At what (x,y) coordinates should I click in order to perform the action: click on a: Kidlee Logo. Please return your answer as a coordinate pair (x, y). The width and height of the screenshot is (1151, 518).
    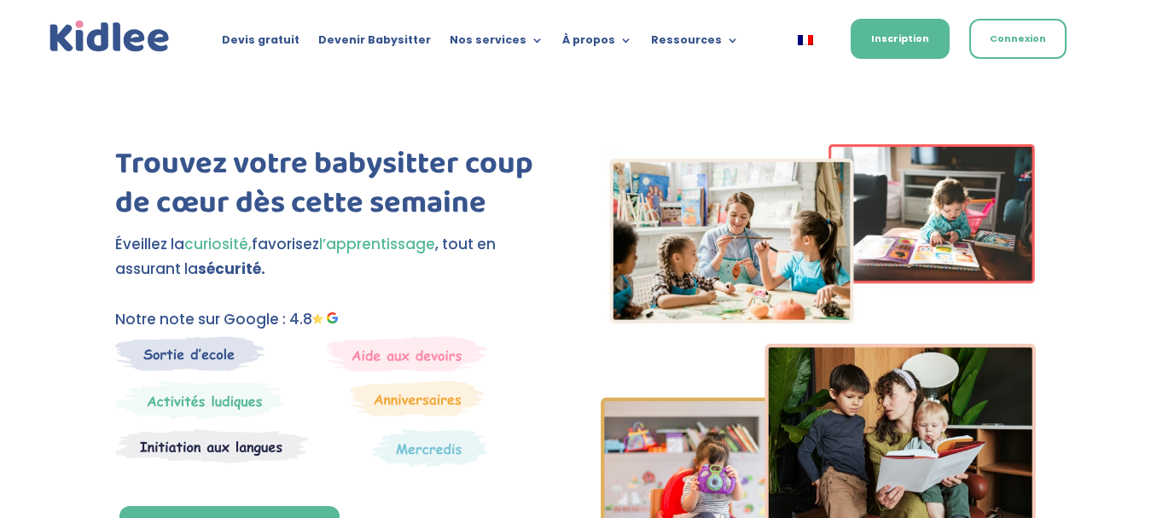
    Looking at the image, I should click on (109, 37).